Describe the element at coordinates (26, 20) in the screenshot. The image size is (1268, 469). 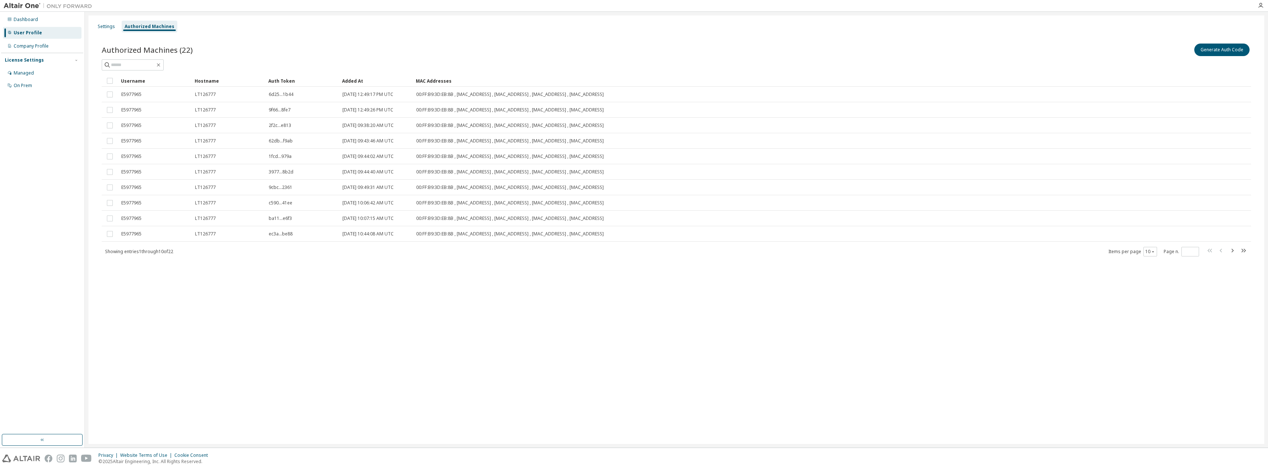
I see `div: Dashboard` at that location.